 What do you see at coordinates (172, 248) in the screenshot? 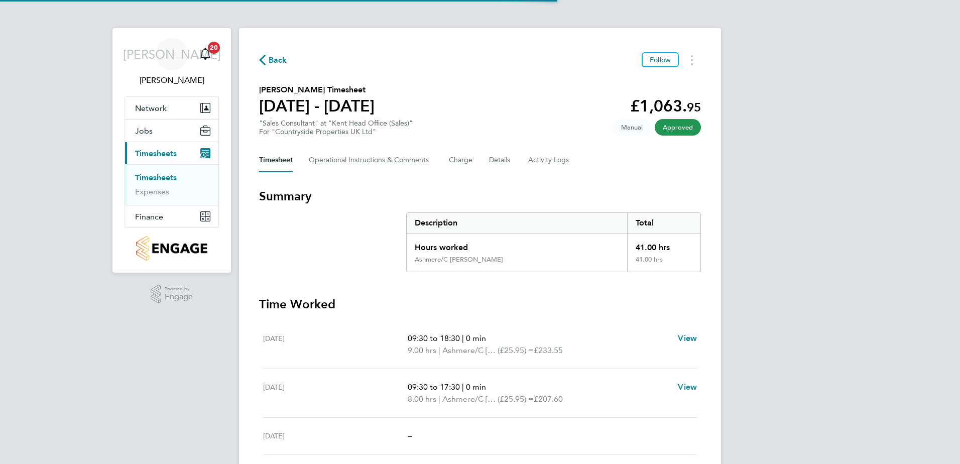
I see `a: Go to home page` at bounding box center [172, 248].